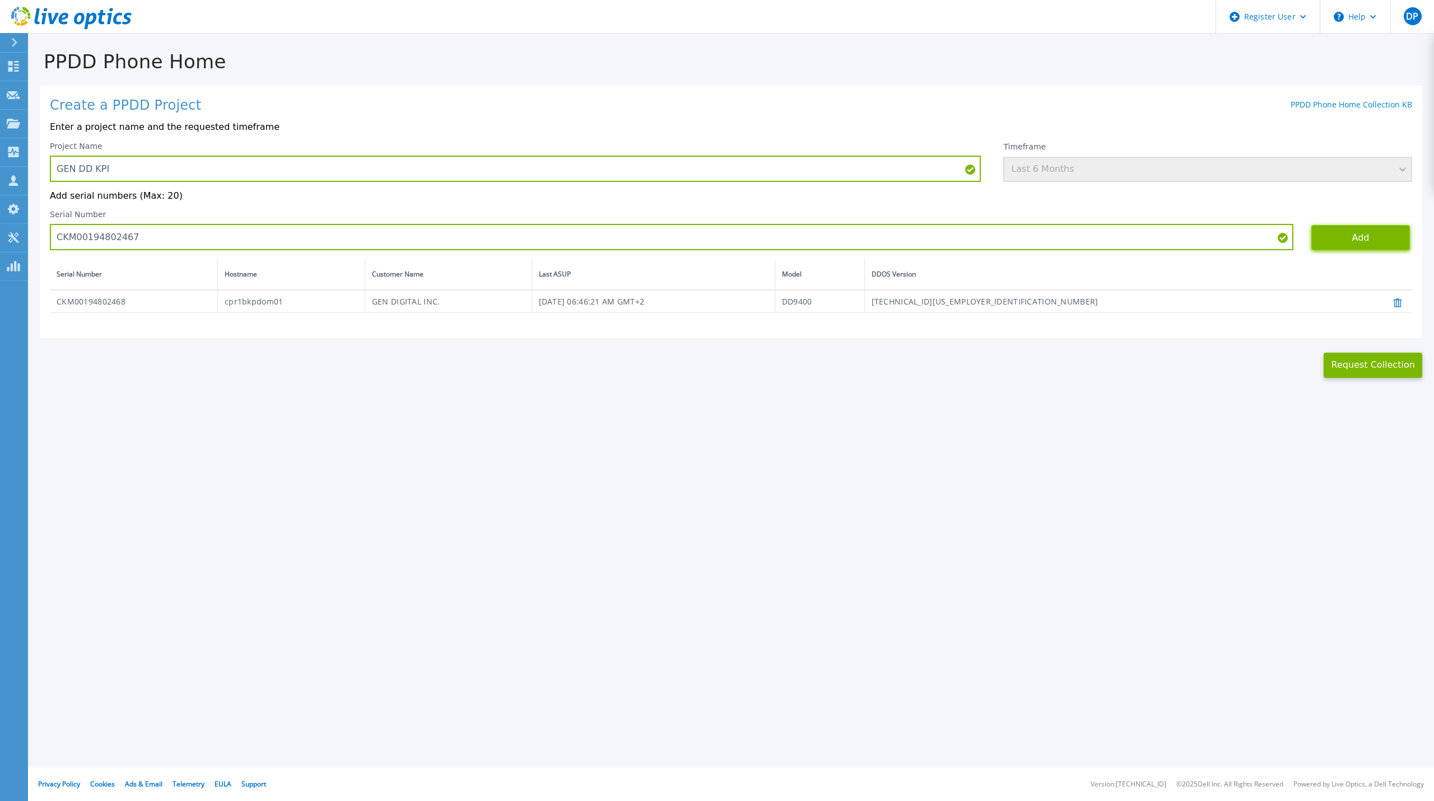  What do you see at coordinates (731, 62) in the screenshot?
I see `h1: PPDD Phone Home` at bounding box center [731, 62].